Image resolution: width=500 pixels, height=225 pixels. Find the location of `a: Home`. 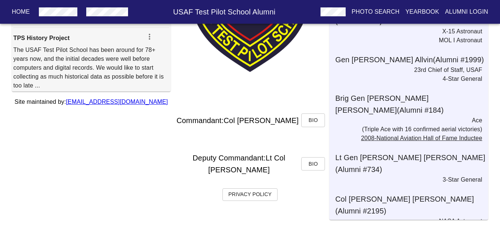

a: Home is located at coordinates (21, 12).